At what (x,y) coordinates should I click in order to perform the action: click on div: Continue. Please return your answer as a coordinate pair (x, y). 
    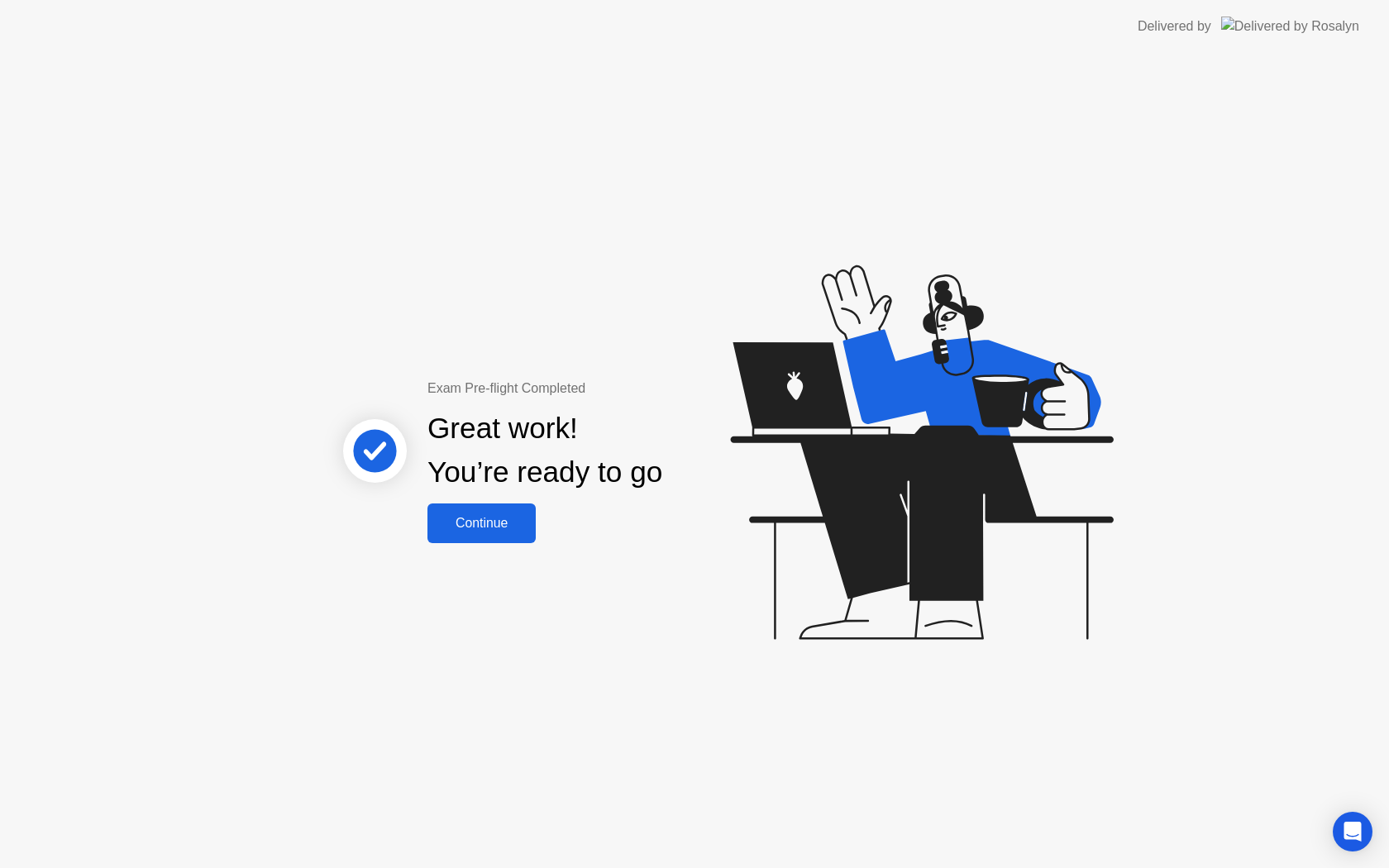
    Looking at the image, I should click on (481, 523).